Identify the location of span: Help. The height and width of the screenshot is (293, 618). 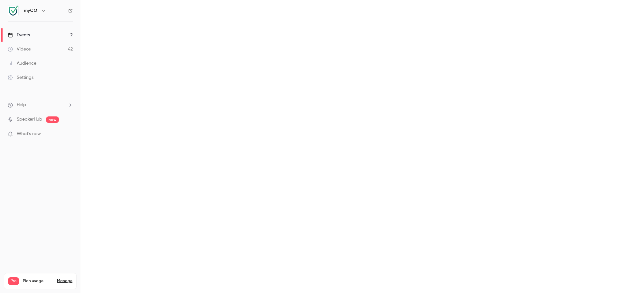
(21, 105).